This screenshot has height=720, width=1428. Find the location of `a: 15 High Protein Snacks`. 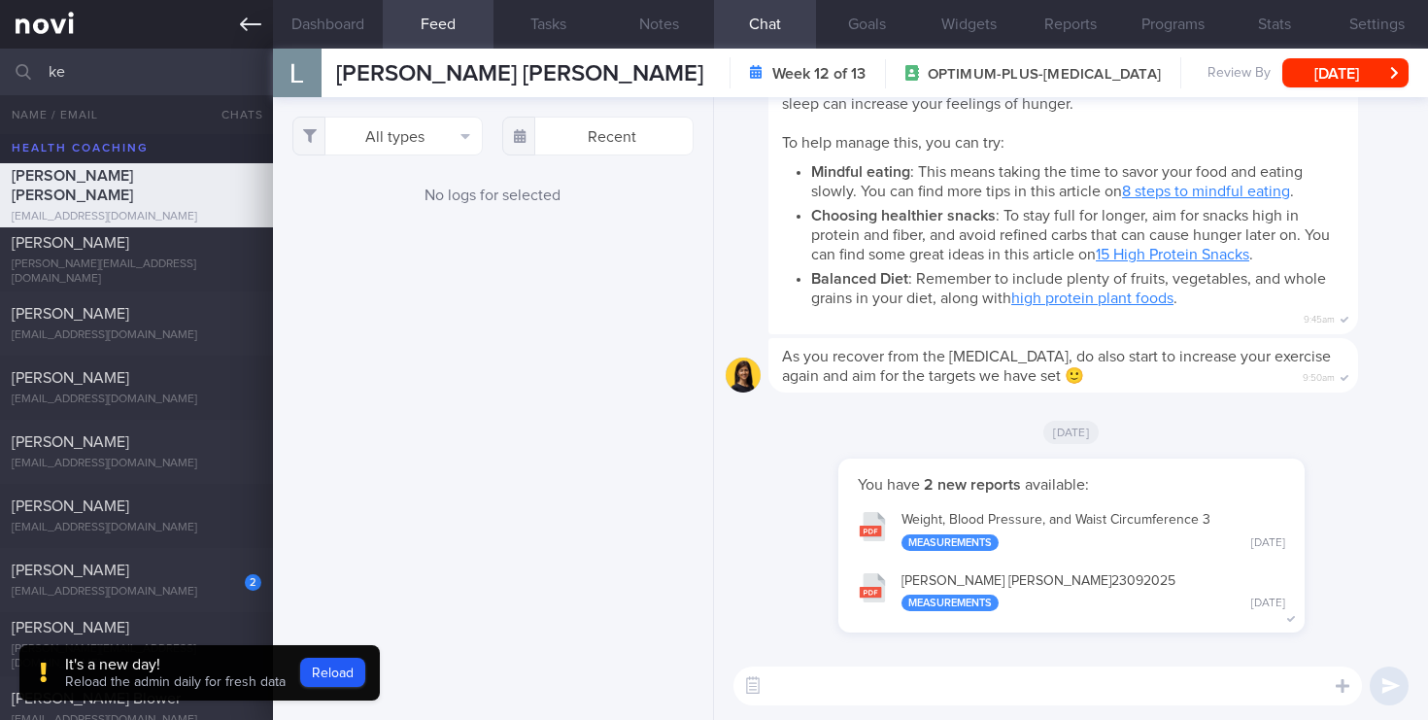

a: 15 High Protein Snacks is located at coordinates (1172, 254).